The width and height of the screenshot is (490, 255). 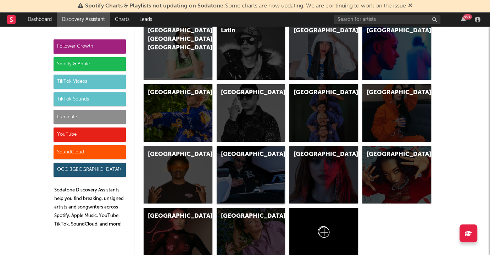 I want to click on a: Discovery Assistant, so click(x=83, y=20).